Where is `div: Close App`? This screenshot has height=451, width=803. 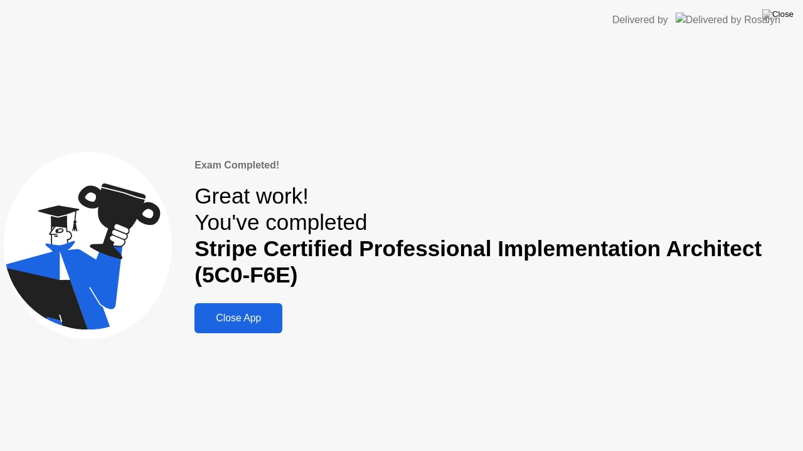
div: Close App is located at coordinates (238, 319).